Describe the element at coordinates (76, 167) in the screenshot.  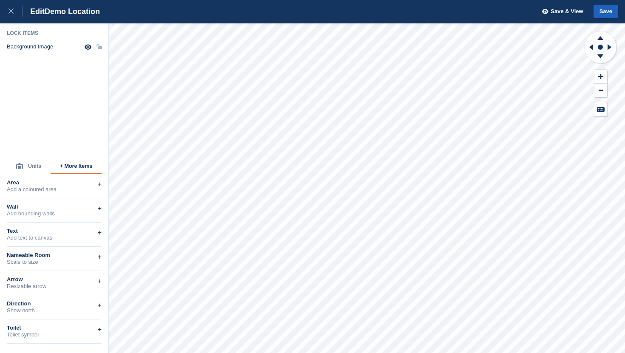
I see `button: + More Items` at that location.